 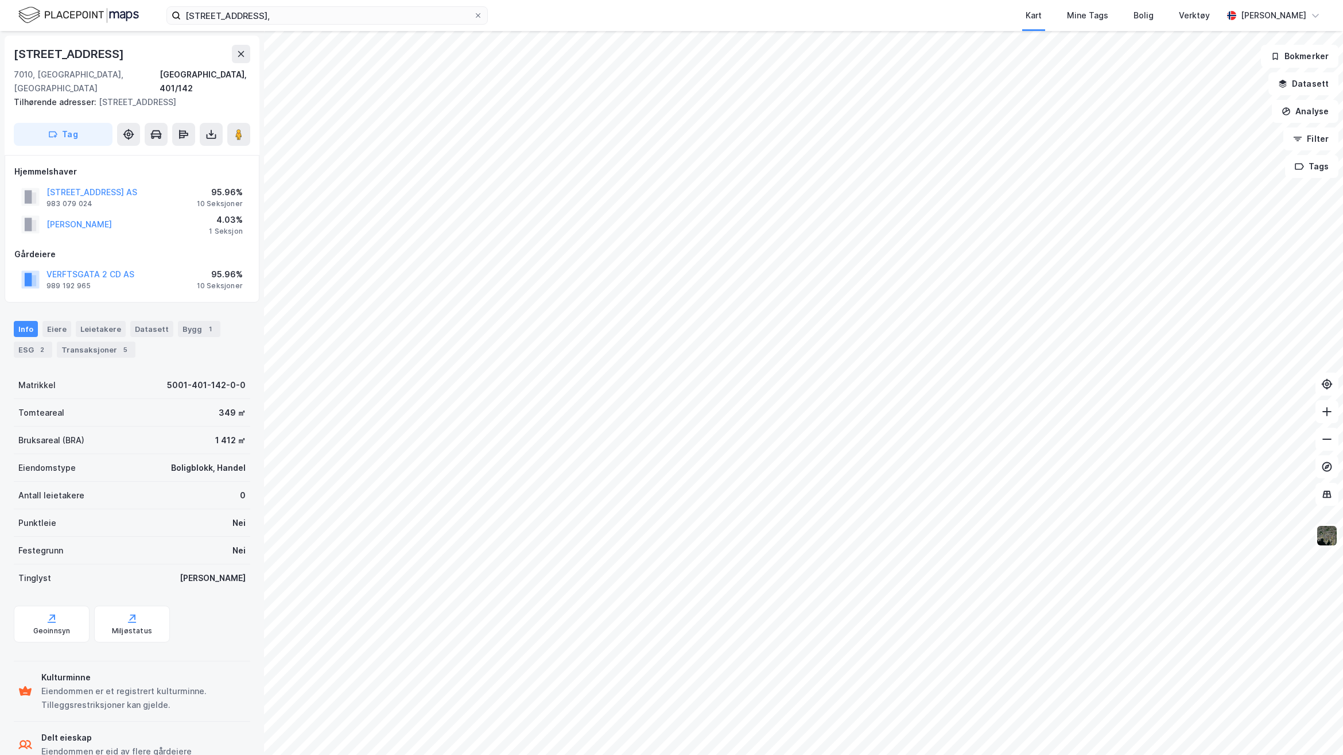 What do you see at coordinates (206, 385) in the screenshot?
I see `div: 5001-401-142-0-0` at bounding box center [206, 385].